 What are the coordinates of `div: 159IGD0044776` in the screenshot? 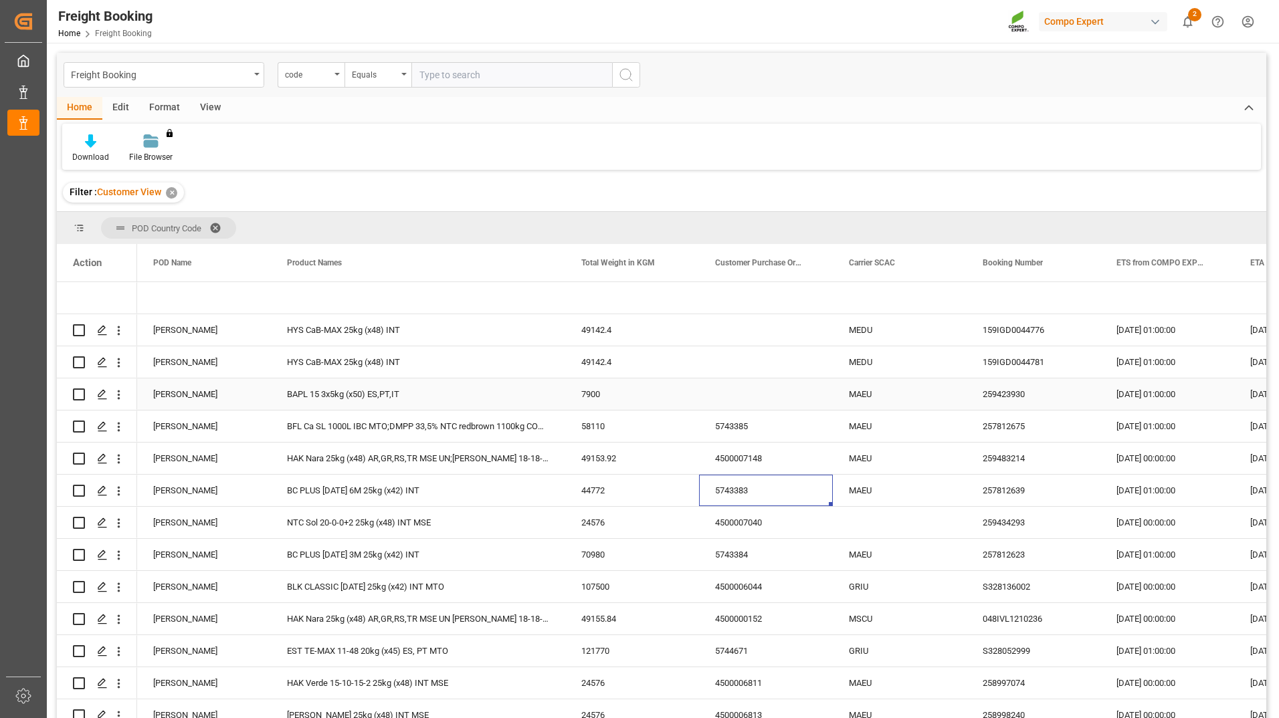 It's located at (1033, 330).